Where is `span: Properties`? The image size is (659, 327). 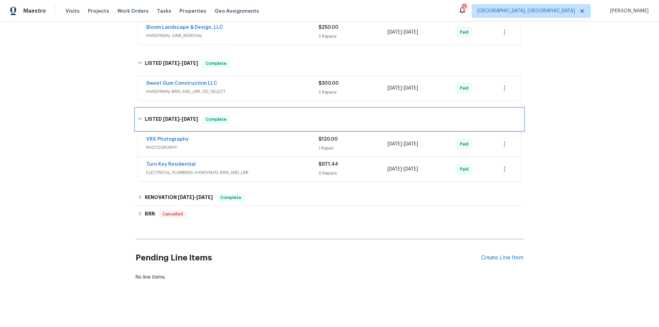 span: Properties is located at coordinates (193, 11).